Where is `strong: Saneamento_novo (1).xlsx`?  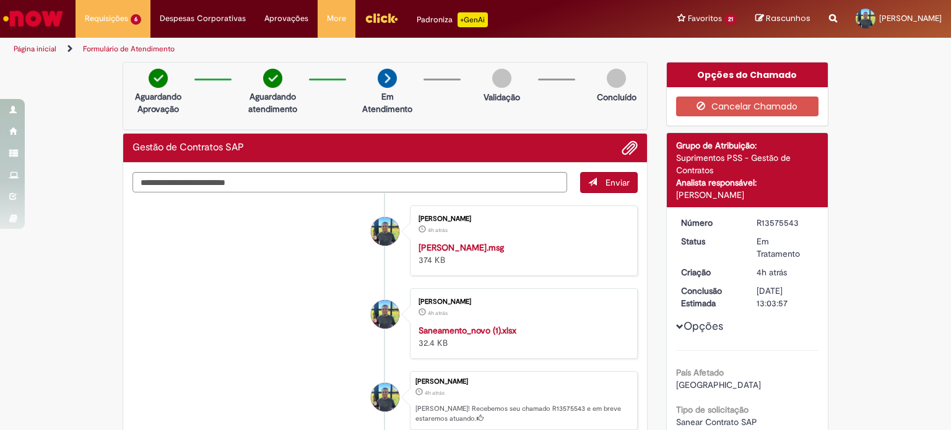
strong: Saneamento_novo (1).xlsx is located at coordinates (468, 331).